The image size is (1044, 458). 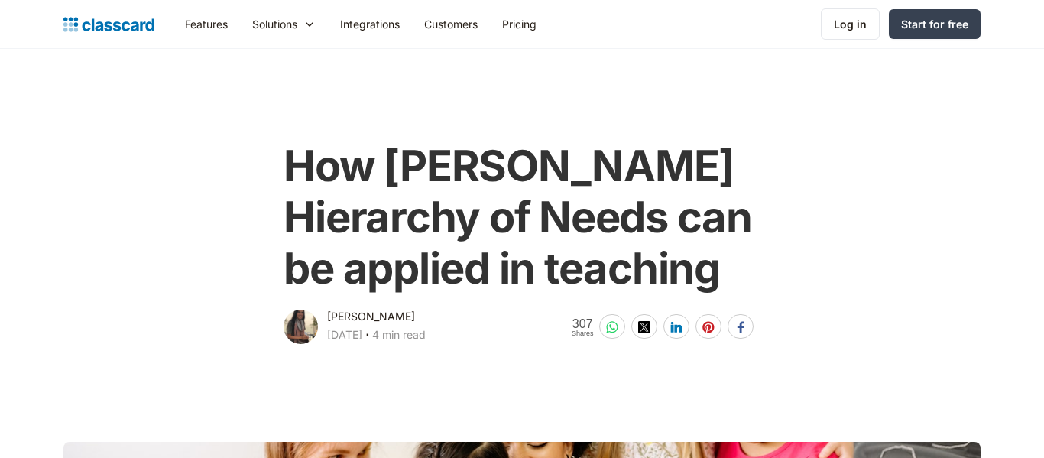 What do you see at coordinates (108, 24) in the screenshot?
I see `a: home` at bounding box center [108, 24].